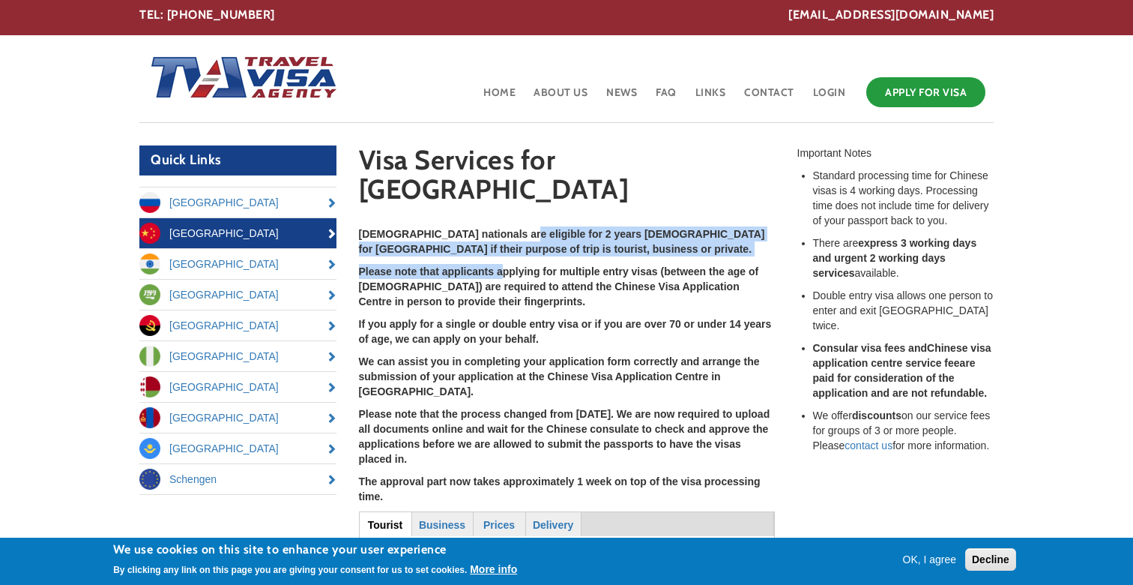  Describe the element at coordinates (896, 153) in the screenshot. I see `div: Important Notes` at that location.